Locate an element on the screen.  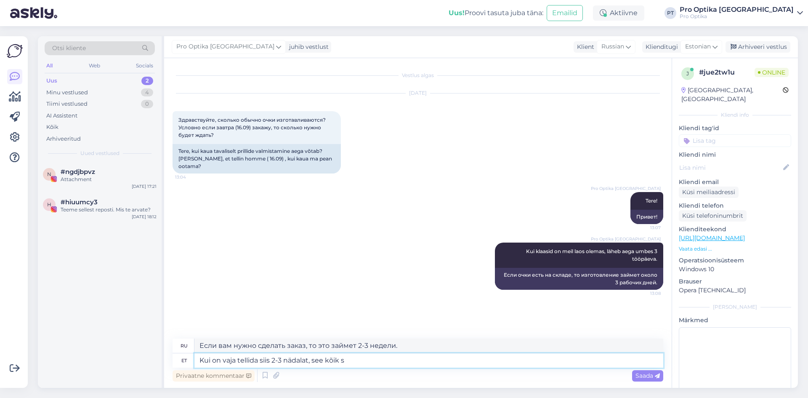
div: Arhiveeritud is located at coordinates (64, 139).